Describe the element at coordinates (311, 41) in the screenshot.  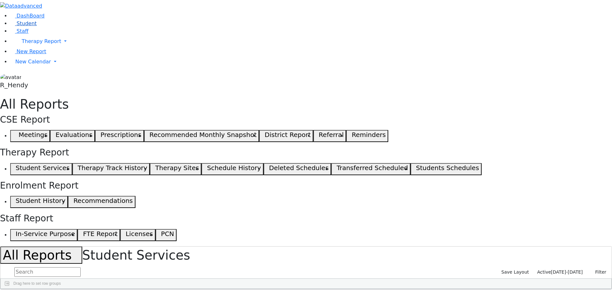
I see `a: Therapy Report` at that location.